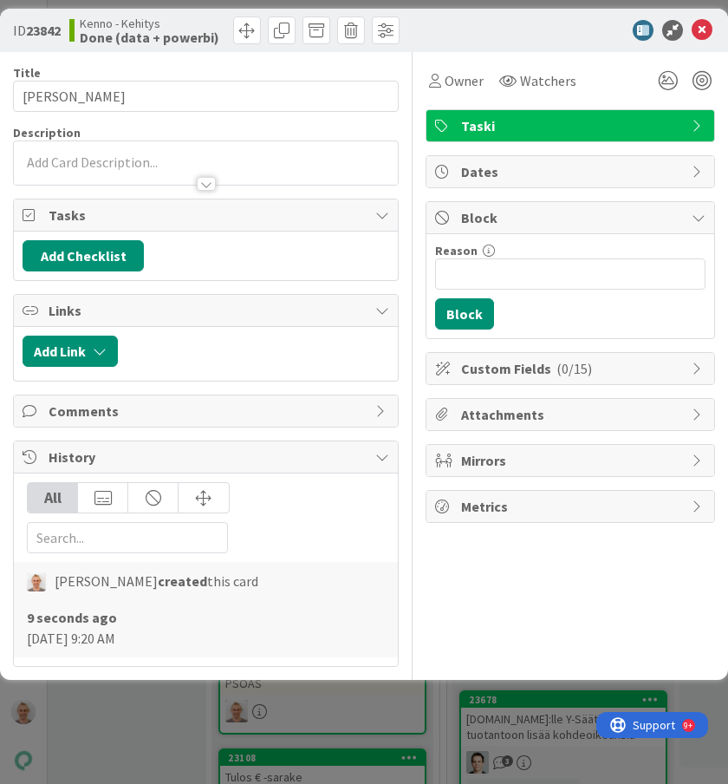 The height and width of the screenshot is (784, 728). I want to click on span: Owner, so click(464, 81).